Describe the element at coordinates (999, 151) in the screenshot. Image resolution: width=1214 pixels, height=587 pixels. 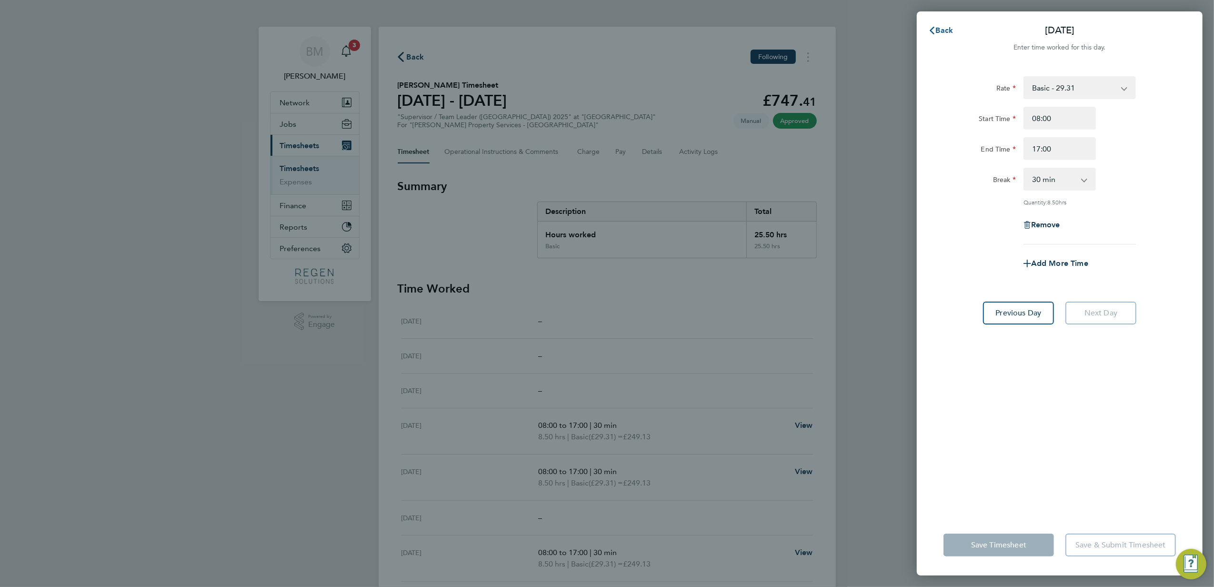
I see `label: End Time` at that location.